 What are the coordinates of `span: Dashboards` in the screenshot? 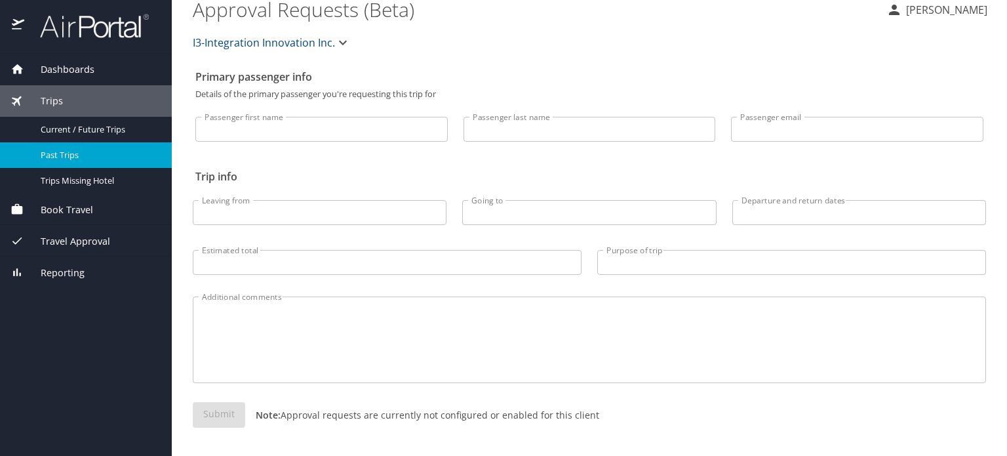 It's located at (59, 70).